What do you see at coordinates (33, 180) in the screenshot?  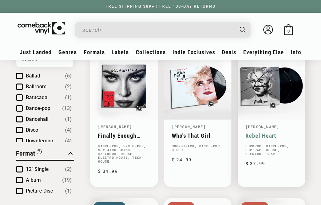 I see `span: Album` at bounding box center [33, 180].